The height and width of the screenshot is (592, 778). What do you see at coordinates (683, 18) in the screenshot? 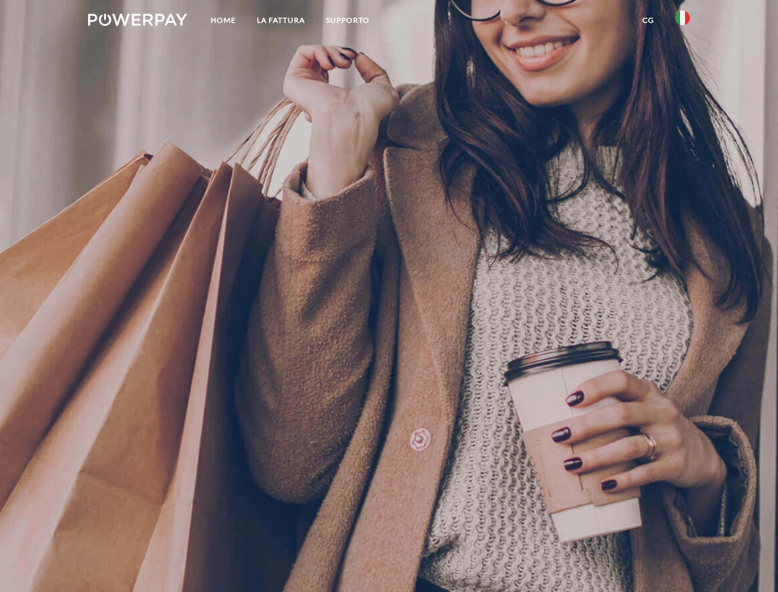
I see `img: it` at bounding box center [683, 18].